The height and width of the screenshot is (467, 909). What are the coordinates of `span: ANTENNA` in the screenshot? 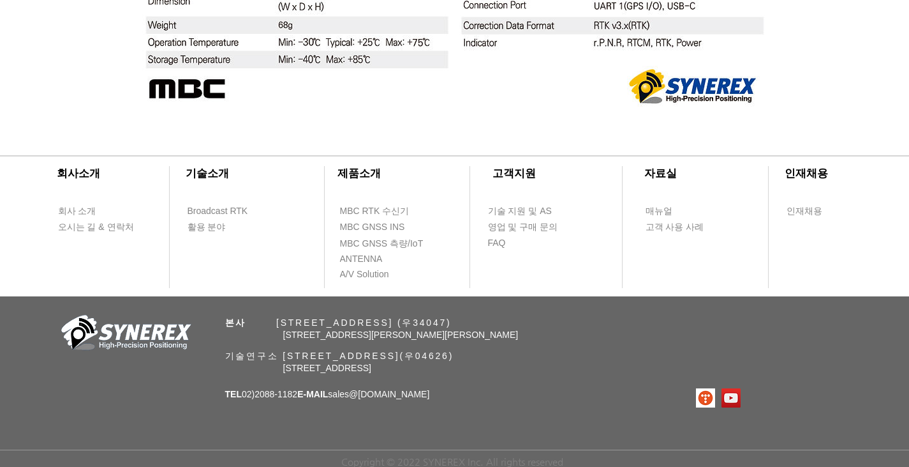 It's located at (361, 259).